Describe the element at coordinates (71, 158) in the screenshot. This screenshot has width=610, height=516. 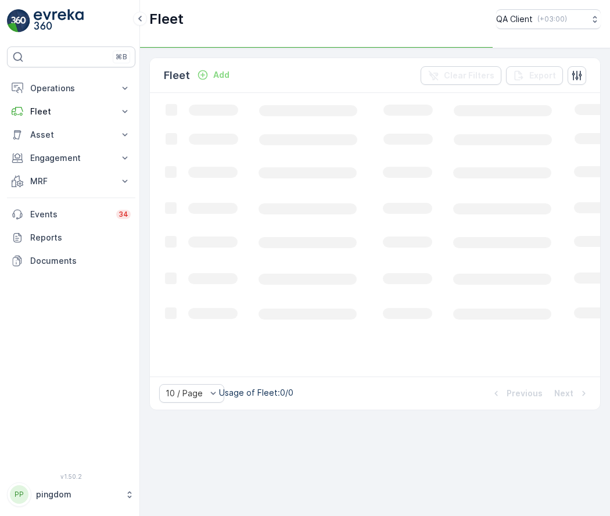
I see `button: Engagement` at that location.